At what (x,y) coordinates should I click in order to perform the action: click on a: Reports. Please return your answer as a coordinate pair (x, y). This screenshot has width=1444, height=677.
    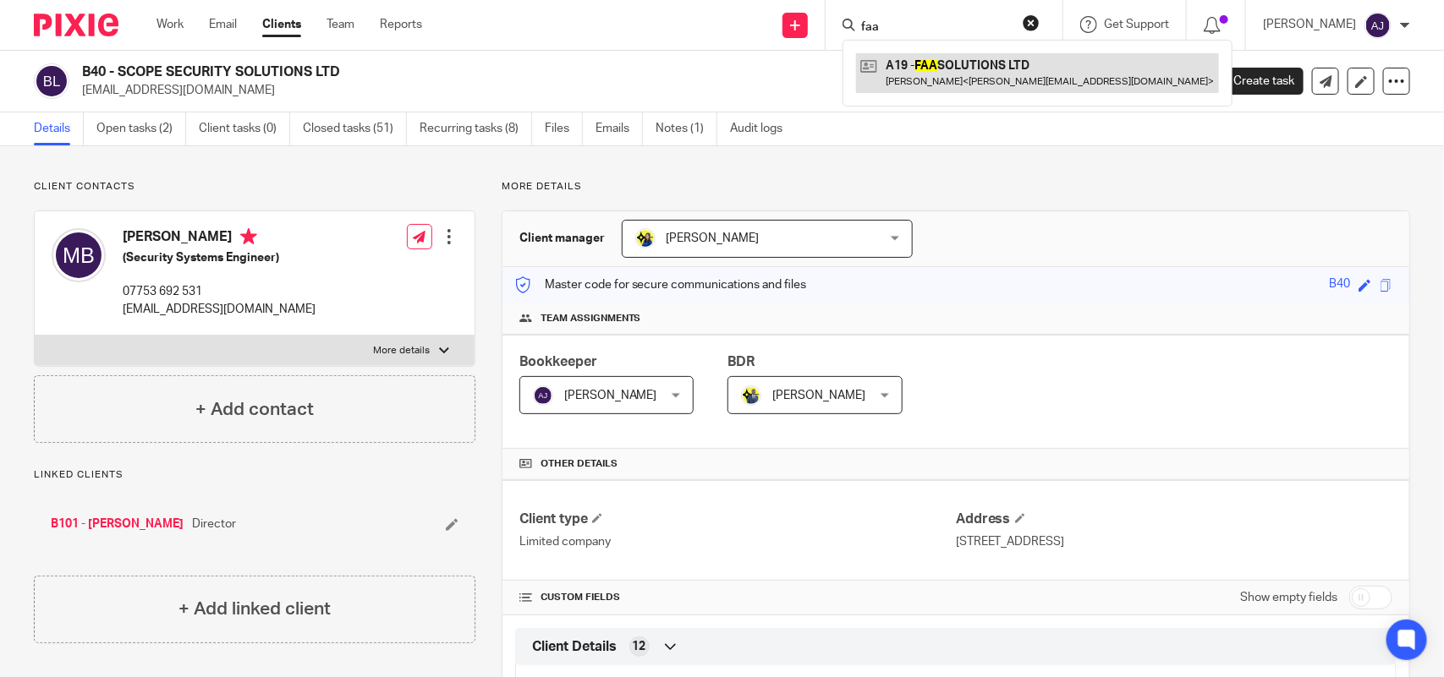
    Looking at the image, I should click on (401, 25).